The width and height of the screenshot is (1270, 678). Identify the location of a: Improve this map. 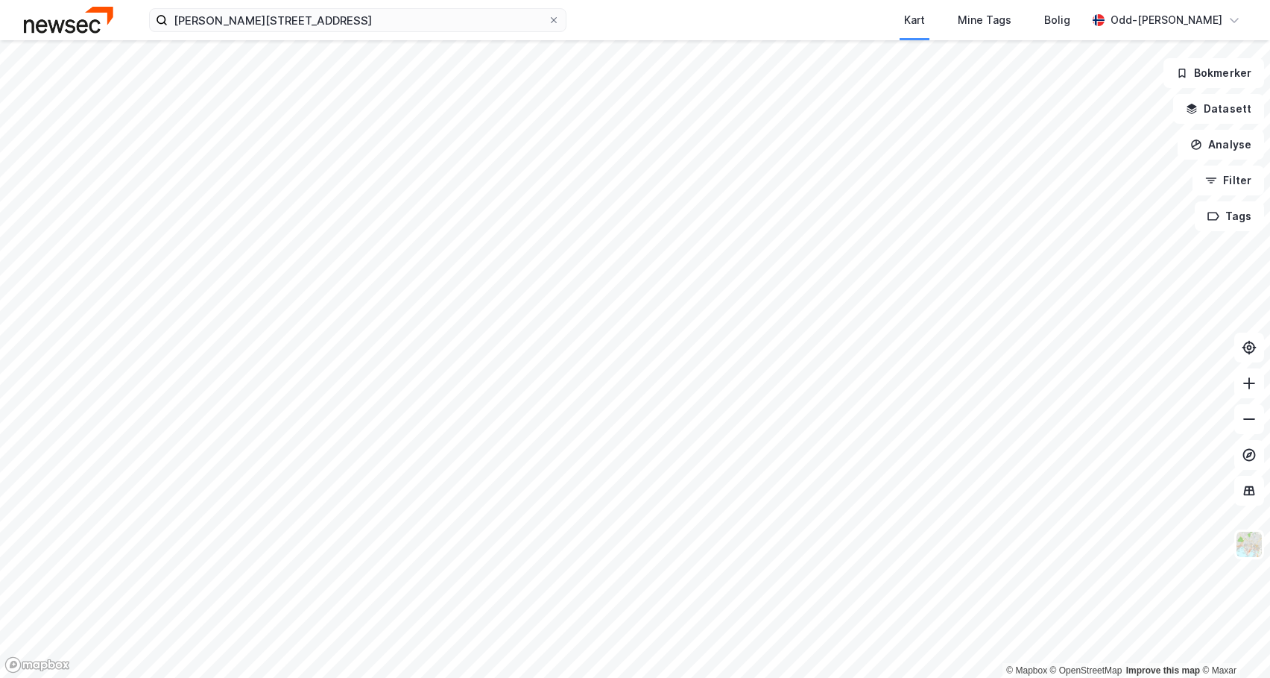
(1163, 670).